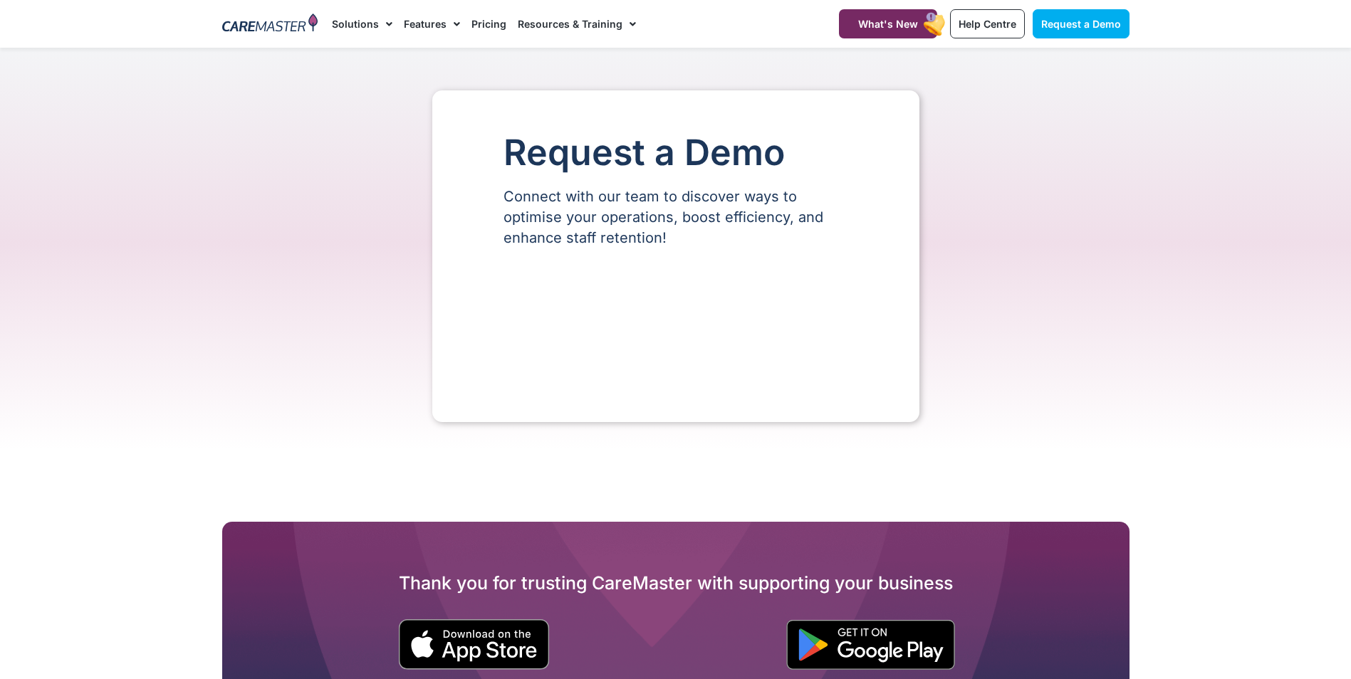  What do you see at coordinates (270, 24) in the screenshot?
I see `img: CareMaster Logo` at bounding box center [270, 24].